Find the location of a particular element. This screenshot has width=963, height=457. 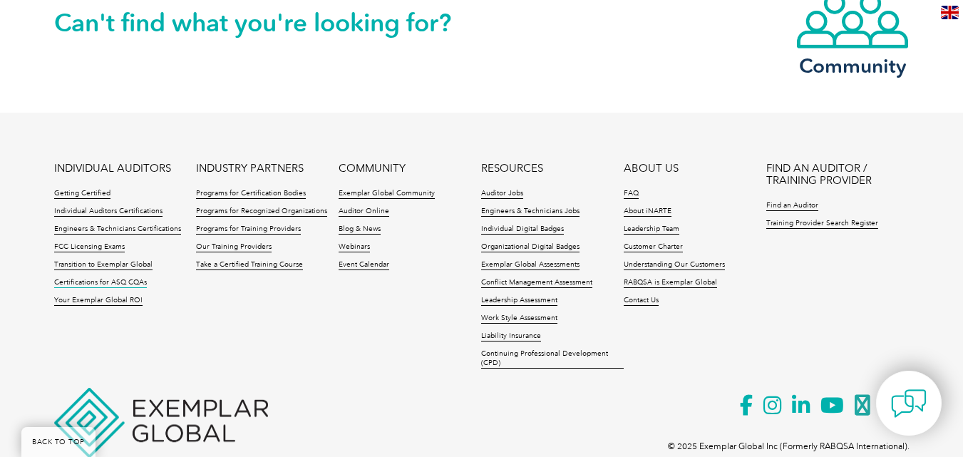

a: Engineers & Technicians Certifications is located at coordinates (118, 230).